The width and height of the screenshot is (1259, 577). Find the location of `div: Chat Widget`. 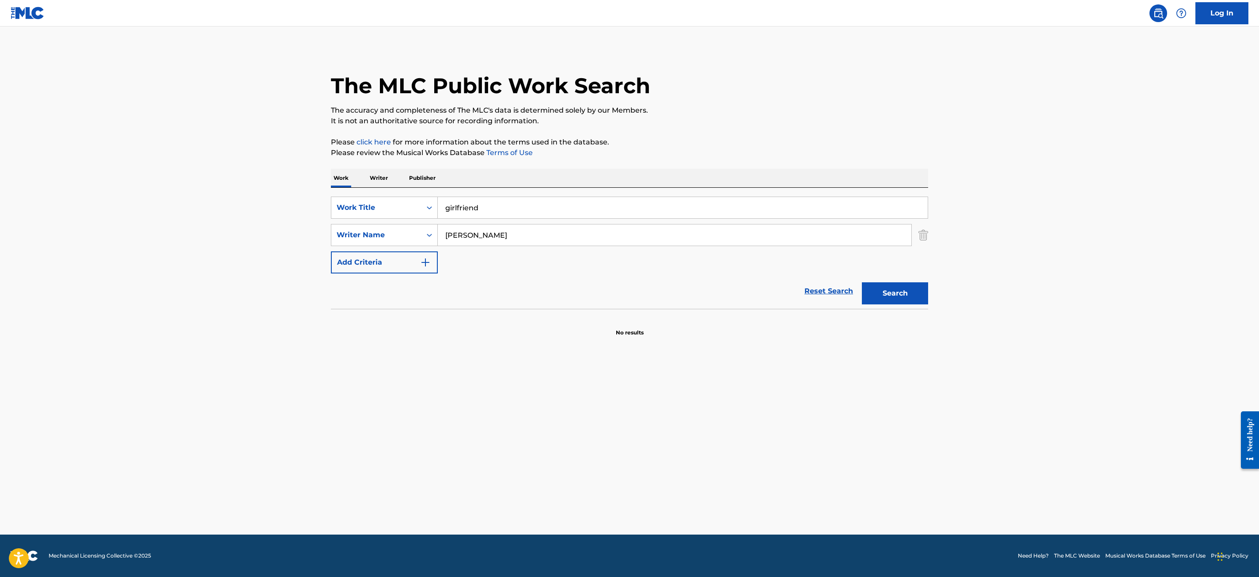

div: Chat Widget is located at coordinates (1237, 556).